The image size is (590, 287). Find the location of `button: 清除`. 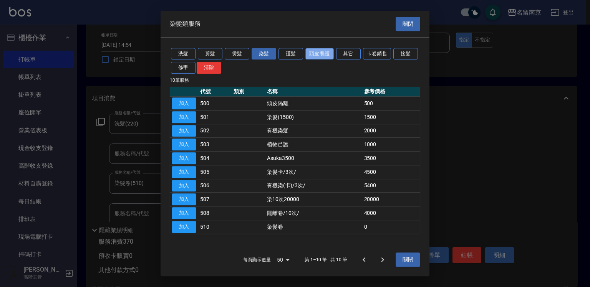

button: 清除 is located at coordinates (209, 68).